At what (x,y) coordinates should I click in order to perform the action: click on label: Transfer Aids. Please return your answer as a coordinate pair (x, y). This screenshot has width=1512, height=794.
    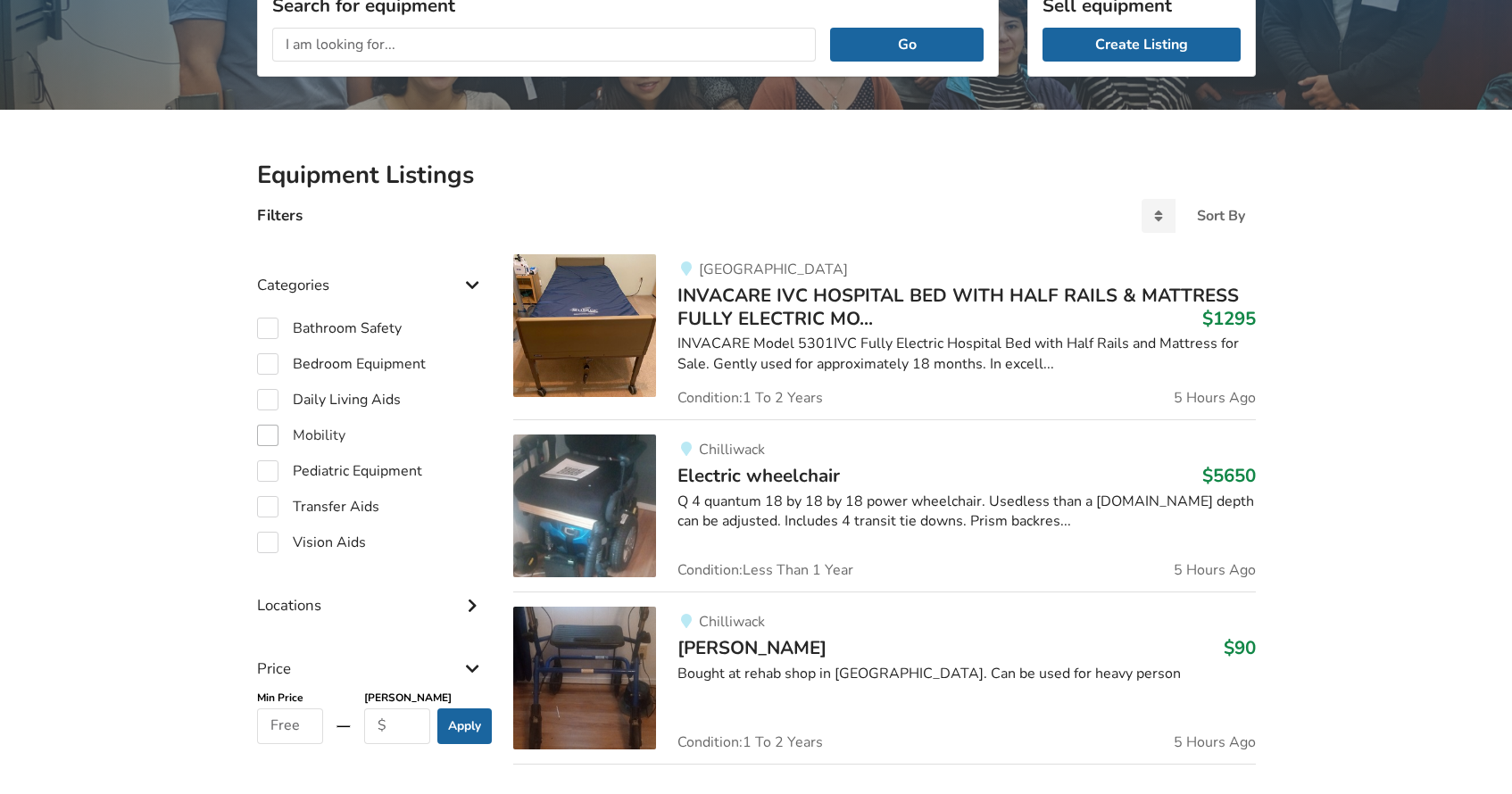
    Looking at the image, I should click on (317, 507).